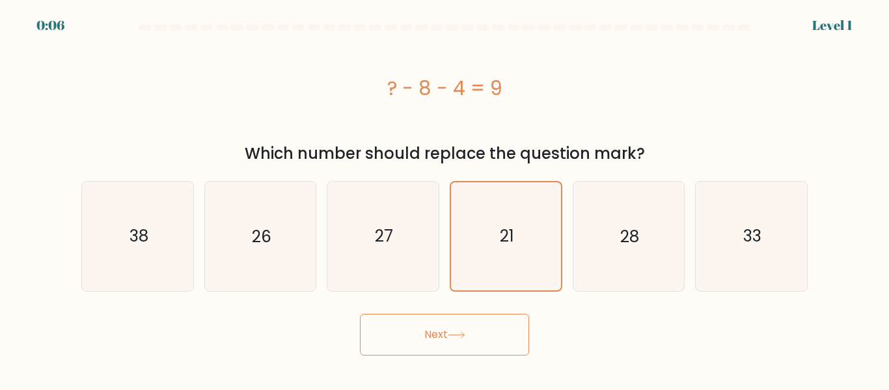  I want to click on text: 28, so click(630, 236).